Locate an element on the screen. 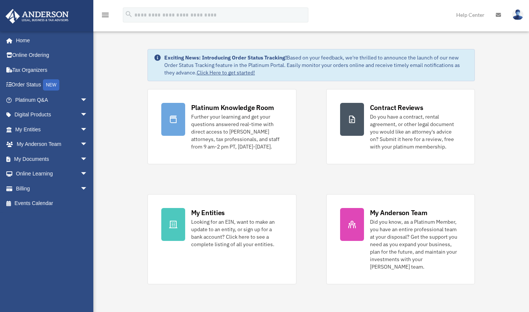 Image resolution: width=529 pixels, height=312 pixels. div: My Anderson Team is located at coordinates (399, 212).